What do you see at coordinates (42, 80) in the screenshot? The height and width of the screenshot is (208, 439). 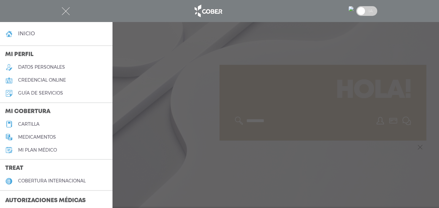 I see `h5: credencial online` at bounding box center [42, 80].